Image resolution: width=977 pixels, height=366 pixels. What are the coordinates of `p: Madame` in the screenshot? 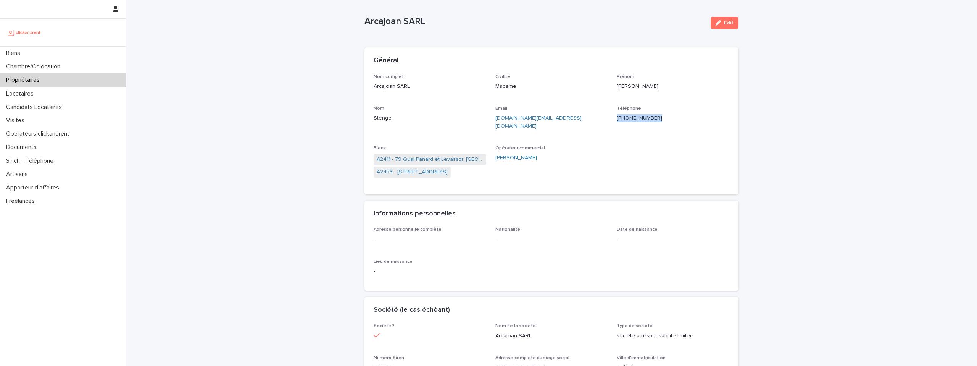 It's located at (551, 86).